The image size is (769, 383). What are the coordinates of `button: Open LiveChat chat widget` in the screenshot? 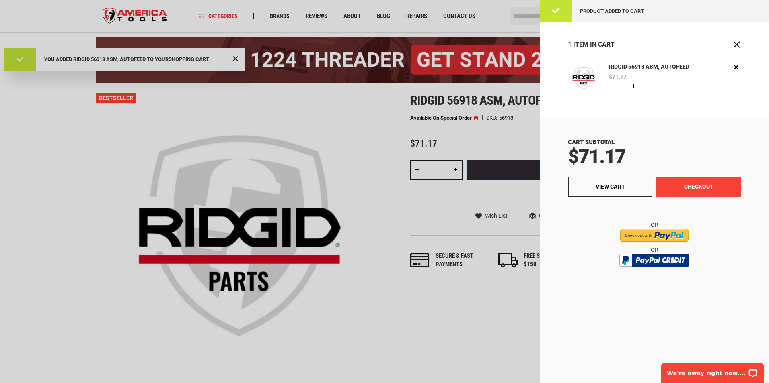 It's located at (97, 15).